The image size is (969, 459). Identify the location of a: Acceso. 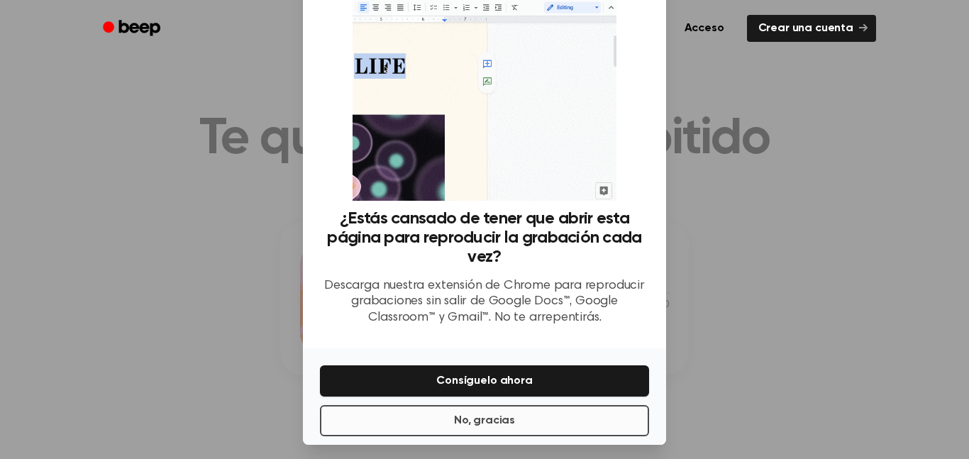
(704, 28).